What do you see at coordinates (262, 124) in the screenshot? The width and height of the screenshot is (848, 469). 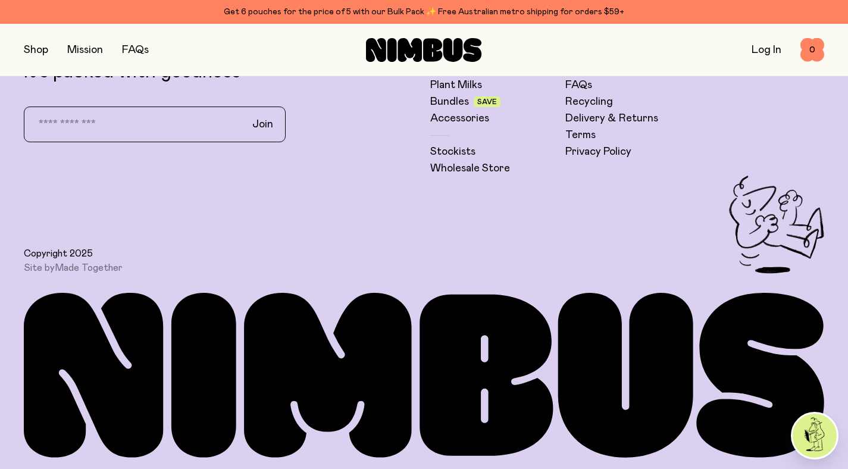 I see `span: Join` at bounding box center [262, 124].